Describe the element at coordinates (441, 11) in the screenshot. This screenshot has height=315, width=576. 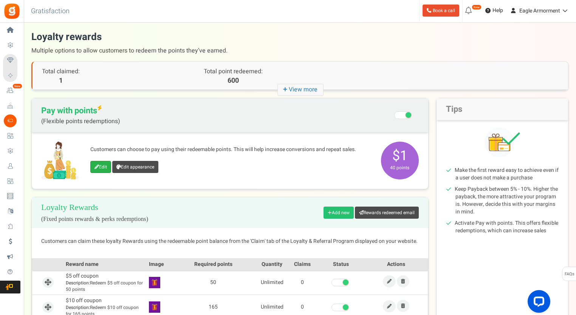
I see `a: Book a call` at that location.